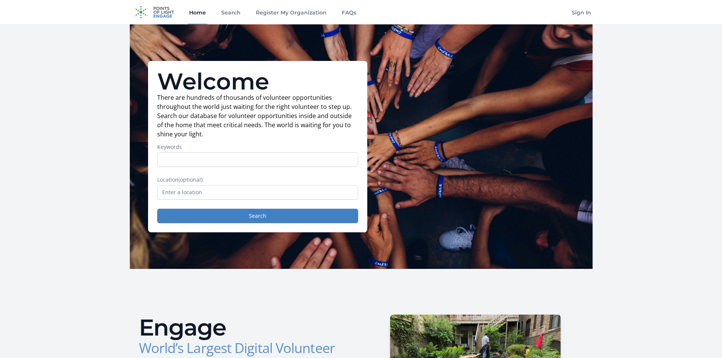 The height and width of the screenshot is (358, 722). I want to click on label: Location, so click(258, 180).